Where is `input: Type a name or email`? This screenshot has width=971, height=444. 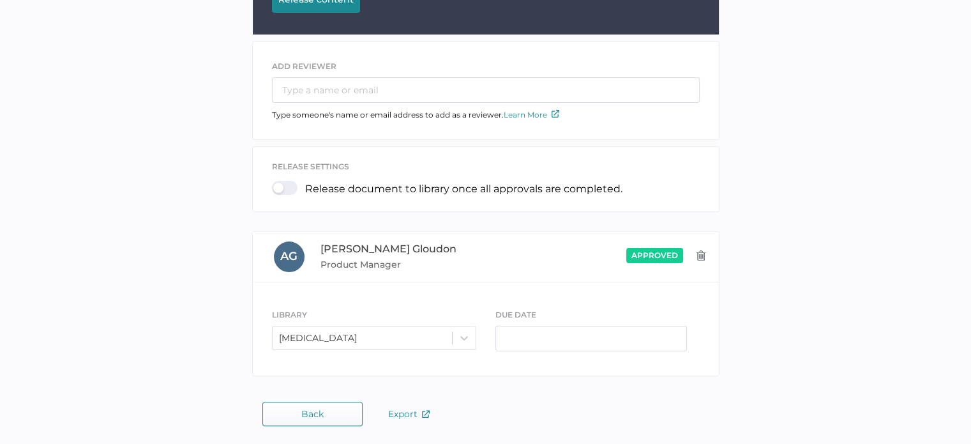
input: Type a name or email is located at coordinates (486, 90).